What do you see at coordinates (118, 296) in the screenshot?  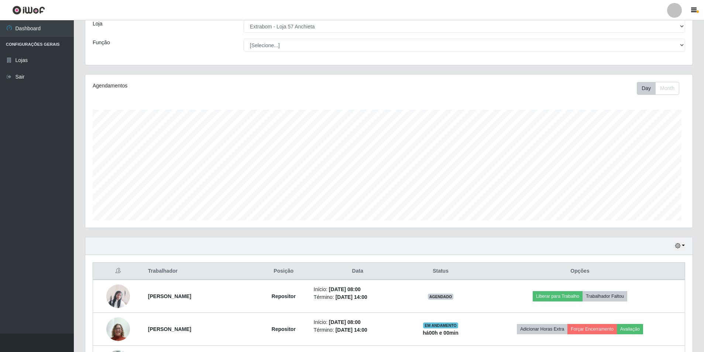 I see `img: 1751480704015.jpeg` at bounding box center [118, 296].